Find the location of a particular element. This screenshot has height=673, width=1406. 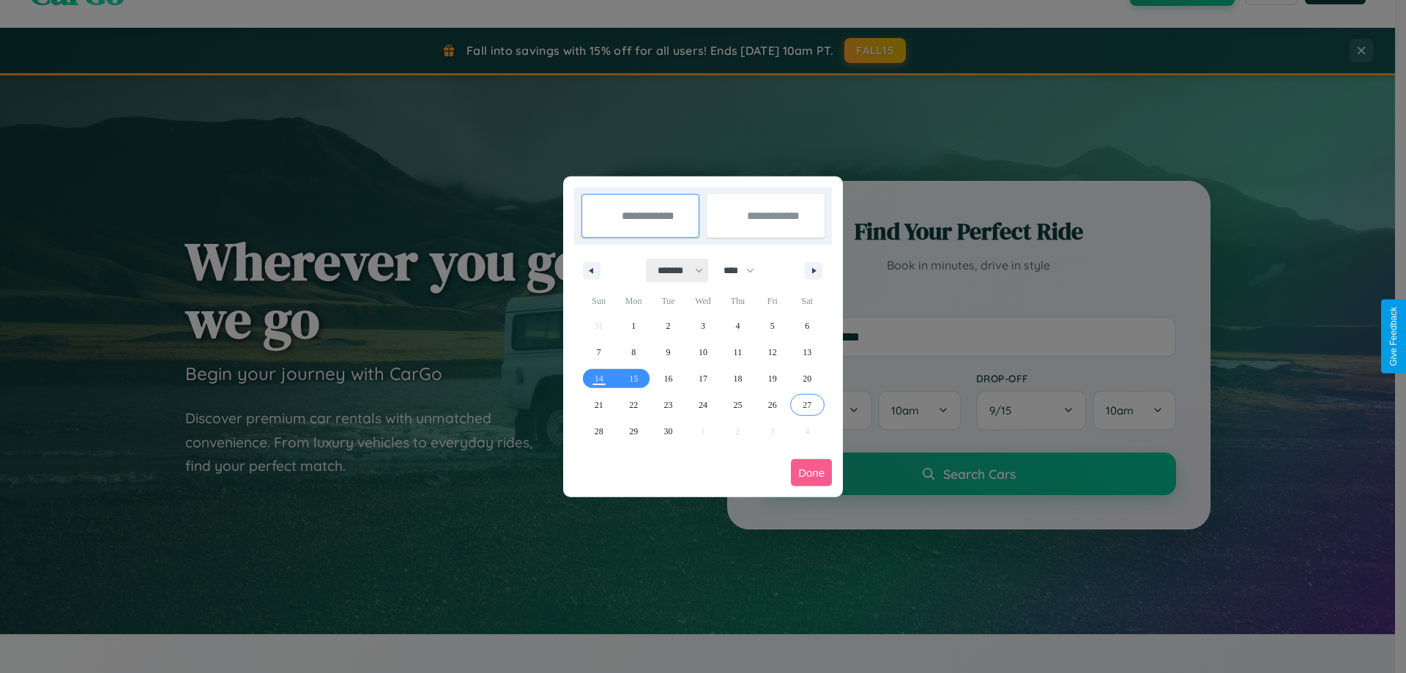

button: 8 is located at coordinates (633, 352).